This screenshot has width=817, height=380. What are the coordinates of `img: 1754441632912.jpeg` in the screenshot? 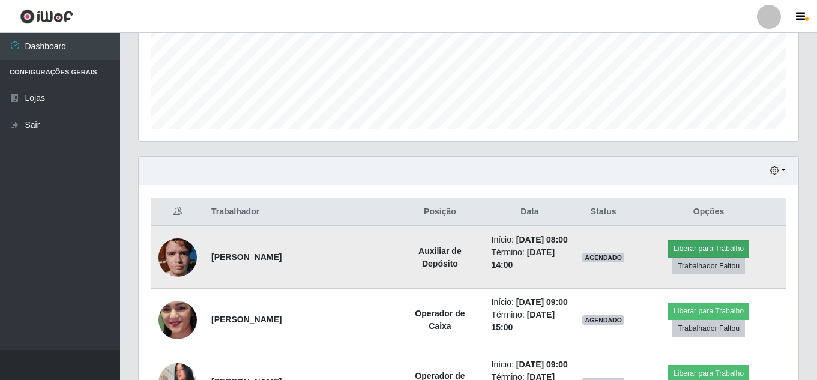 It's located at (178, 257).